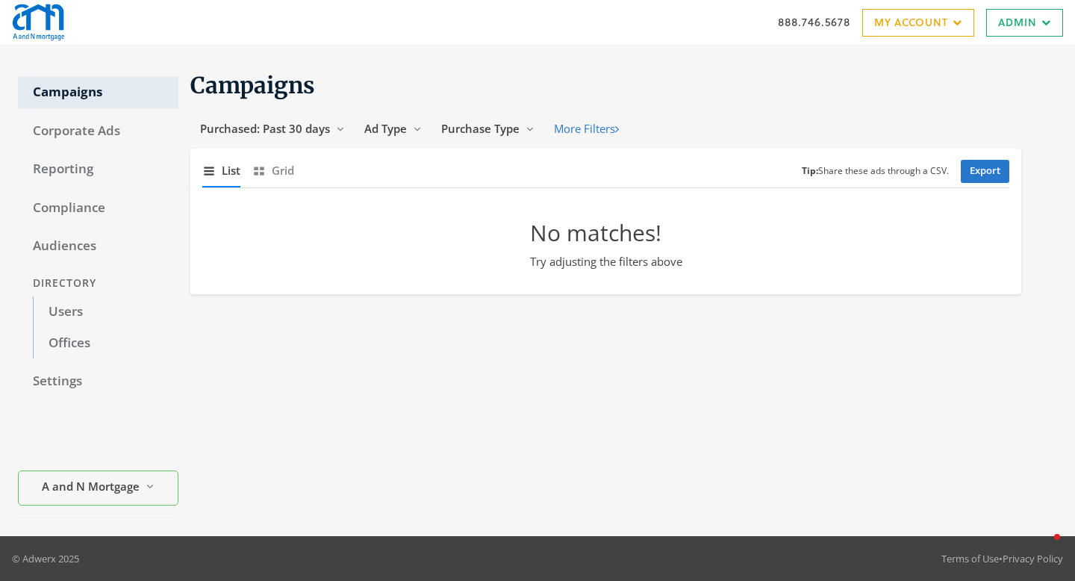  What do you see at coordinates (46, 558) in the screenshot?
I see `p: © Adwerx 2025` at bounding box center [46, 558].